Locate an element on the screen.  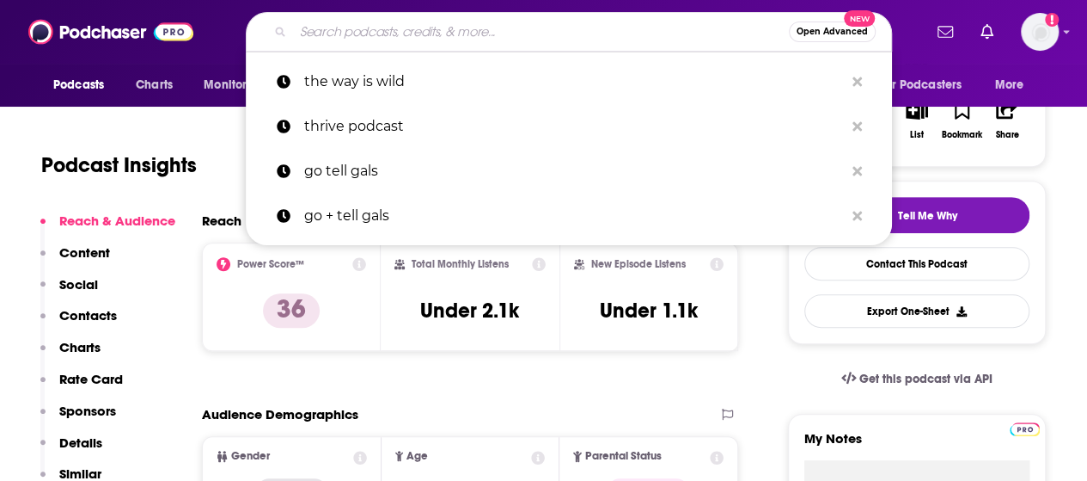
button: Export One-Sheet is located at coordinates (917, 310).